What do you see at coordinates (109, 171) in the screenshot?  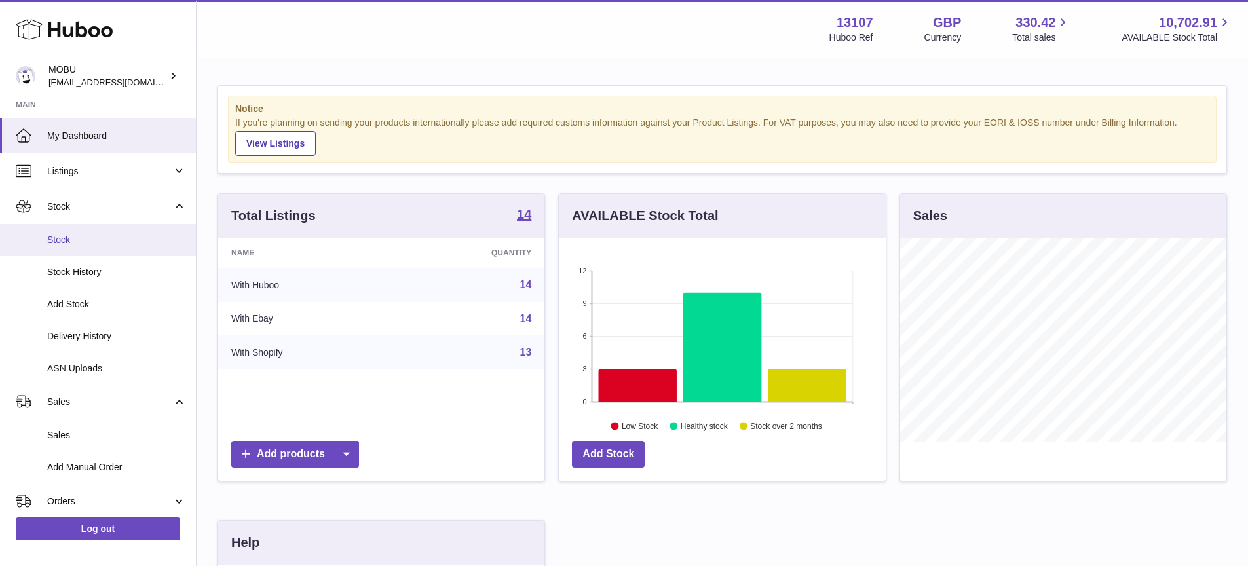 I see `span: Listings` at bounding box center [109, 171].